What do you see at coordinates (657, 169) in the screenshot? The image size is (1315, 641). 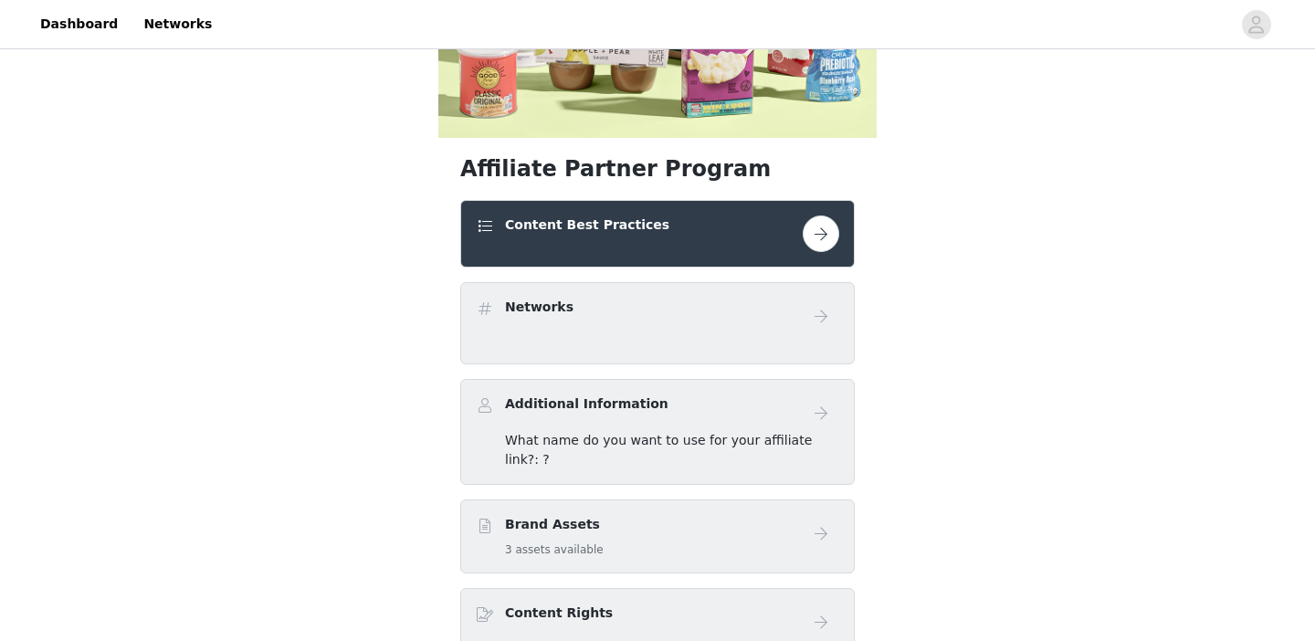 I see `h1: Affiliate Partner Program` at bounding box center [657, 169].